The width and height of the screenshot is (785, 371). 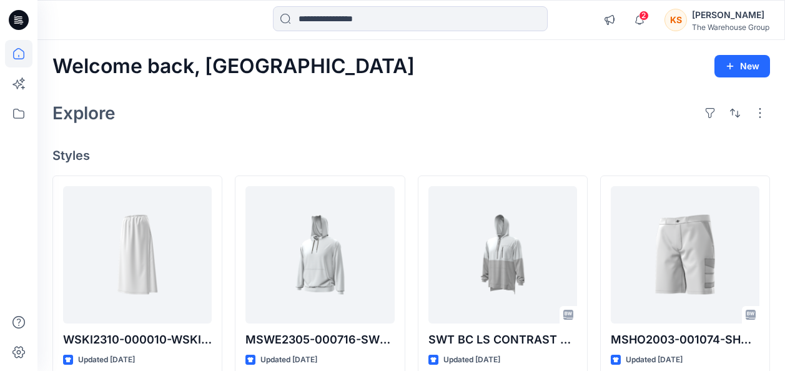 What do you see at coordinates (84, 113) in the screenshot?
I see `h2: Explore` at bounding box center [84, 113].